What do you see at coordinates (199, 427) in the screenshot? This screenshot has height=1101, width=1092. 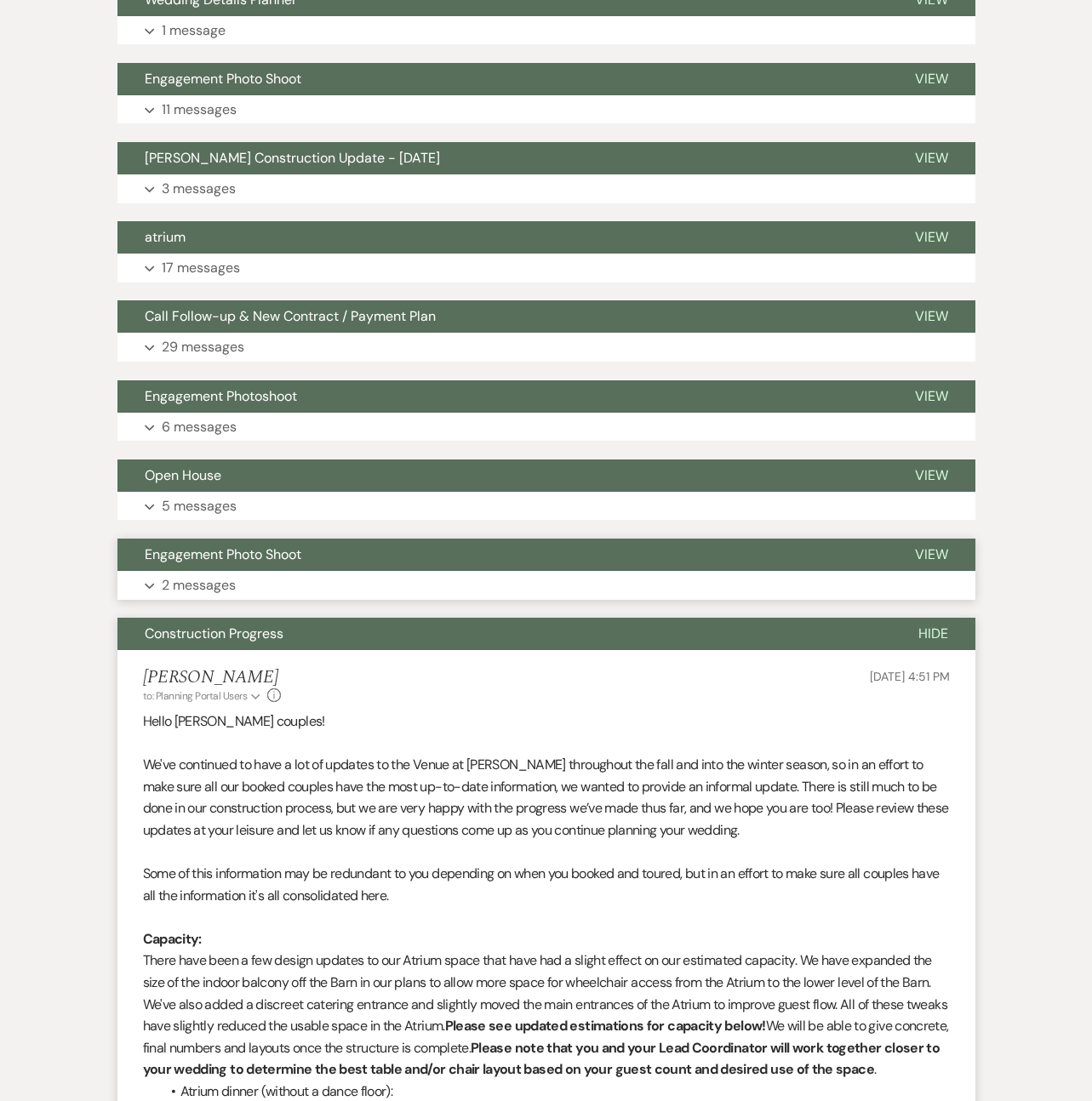 I see `p: 6 messages` at bounding box center [199, 427].